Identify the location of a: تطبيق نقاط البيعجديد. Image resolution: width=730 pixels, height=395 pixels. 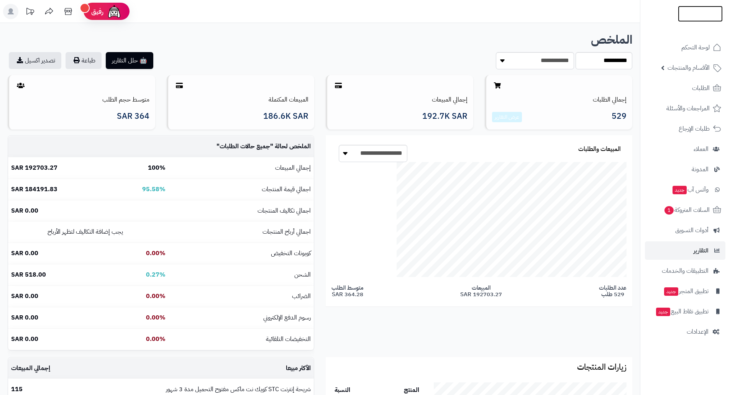
(686, 312).